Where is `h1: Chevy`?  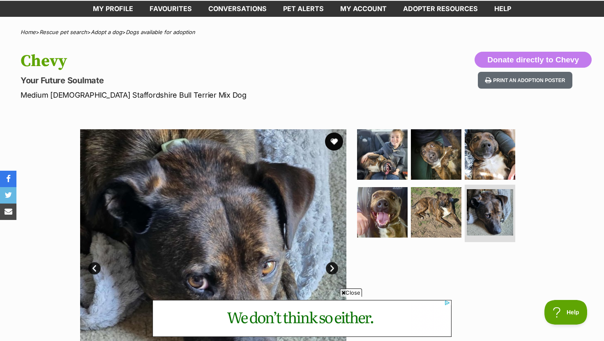
h1: Chevy is located at coordinates (194, 61).